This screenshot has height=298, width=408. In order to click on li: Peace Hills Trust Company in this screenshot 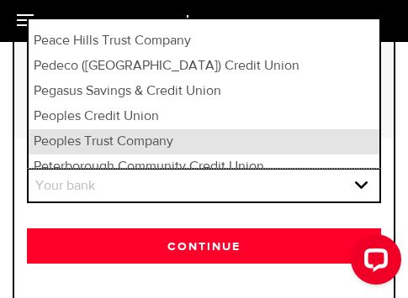, I will do `click(203, 41)`.